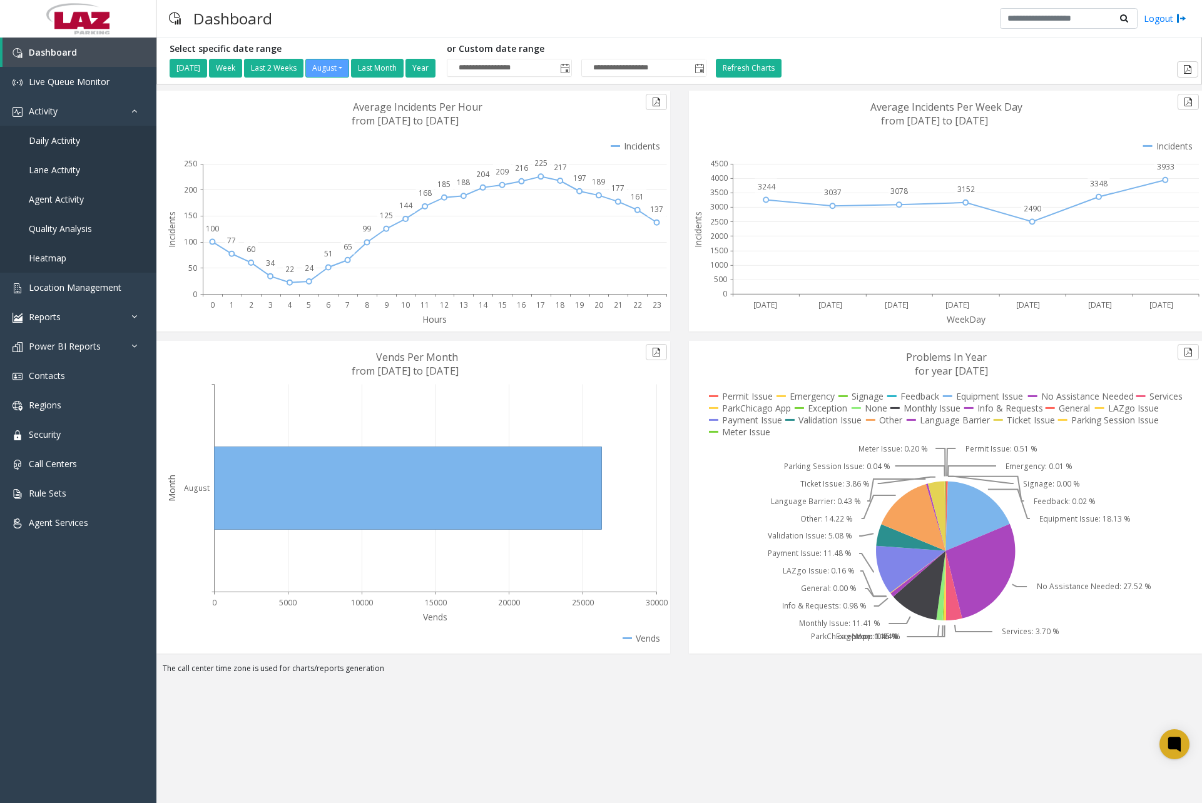 The height and width of the screenshot is (803, 1202). Describe the element at coordinates (502, 171) in the screenshot. I see `text: 209` at that location.